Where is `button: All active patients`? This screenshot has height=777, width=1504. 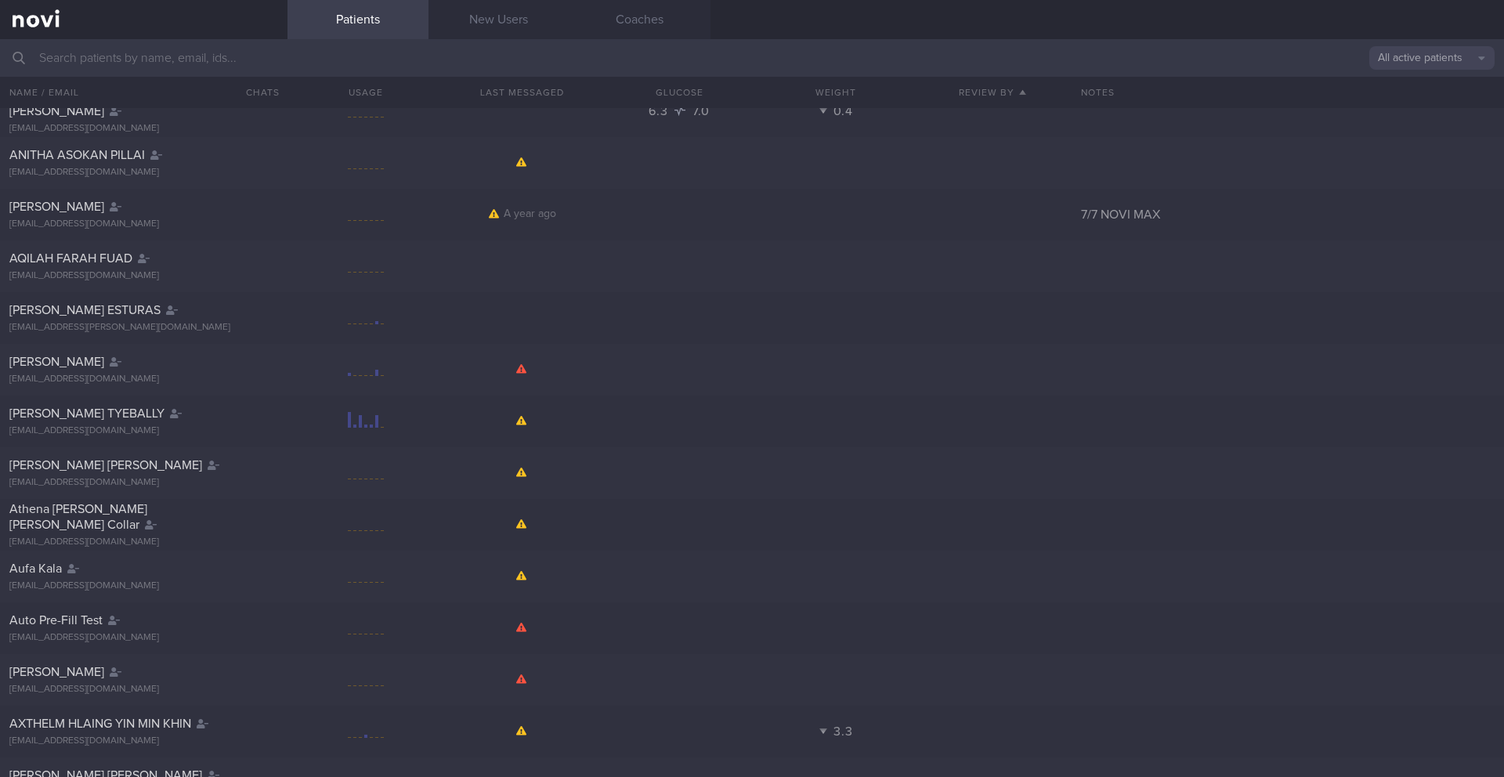
button: All active patients is located at coordinates (1432, 58).